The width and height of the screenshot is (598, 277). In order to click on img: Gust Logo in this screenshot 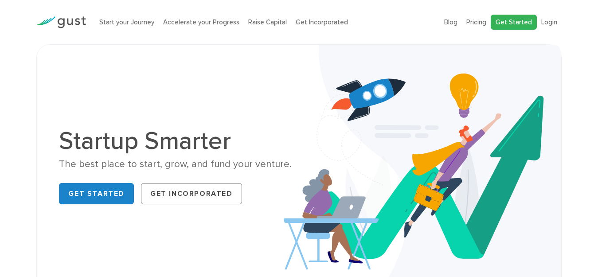, I will do `click(61, 22)`.